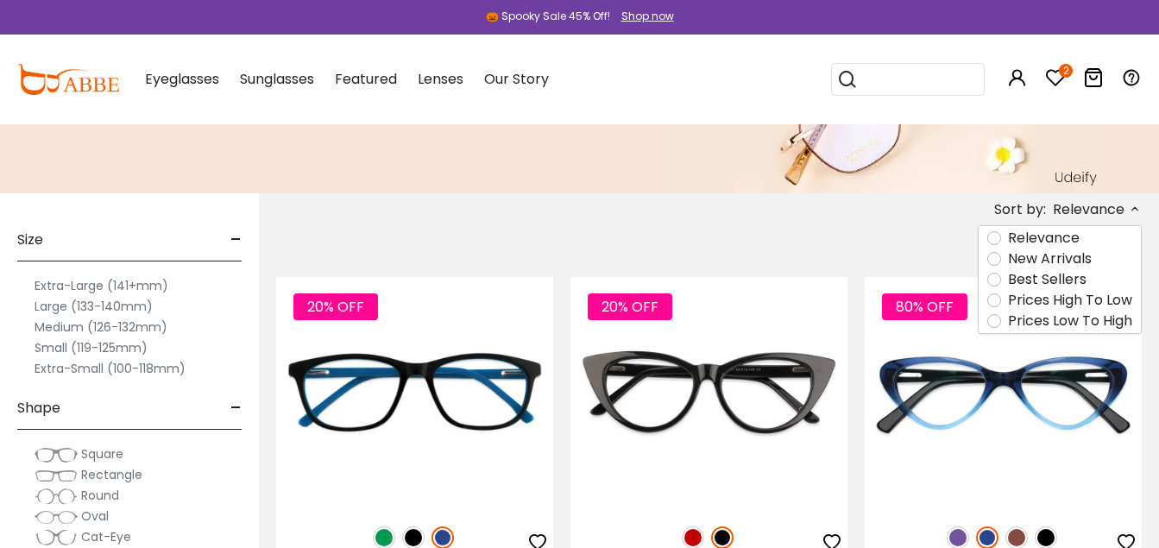  Describe the element at coordinates (414, 392) in the screenshot. I see `img: Blue Machovec - Acetate ,Universal Bridge Fit` at that location.